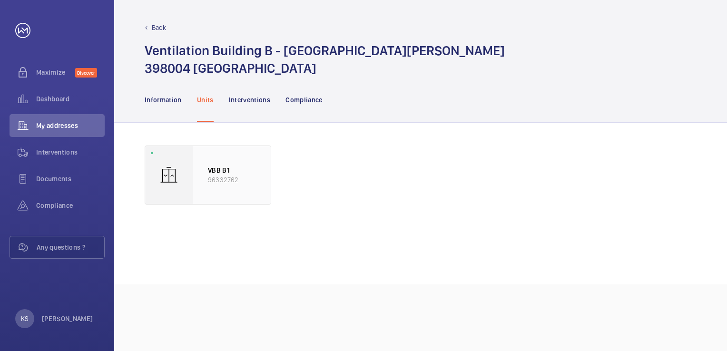 This screenshot has height=351, width=727. I want to click on img: elevator.svg, so click(169, 175).